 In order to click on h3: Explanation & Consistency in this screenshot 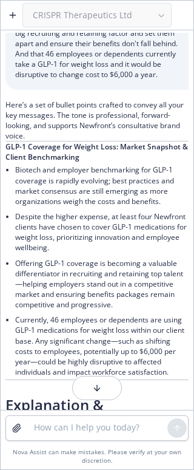, I will do `click(97, 415)`.